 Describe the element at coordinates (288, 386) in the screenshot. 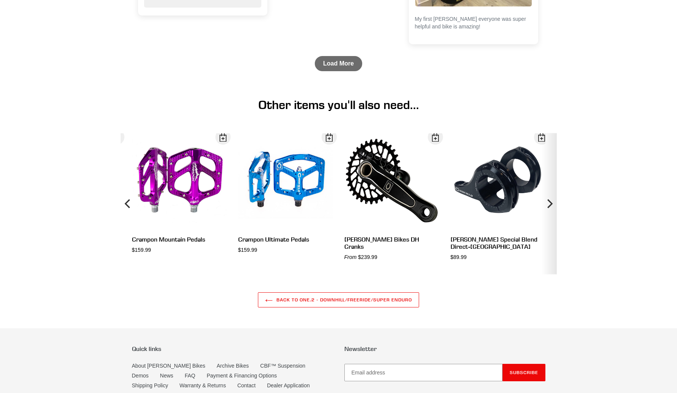

I see `a: Dealer Application` at that location.